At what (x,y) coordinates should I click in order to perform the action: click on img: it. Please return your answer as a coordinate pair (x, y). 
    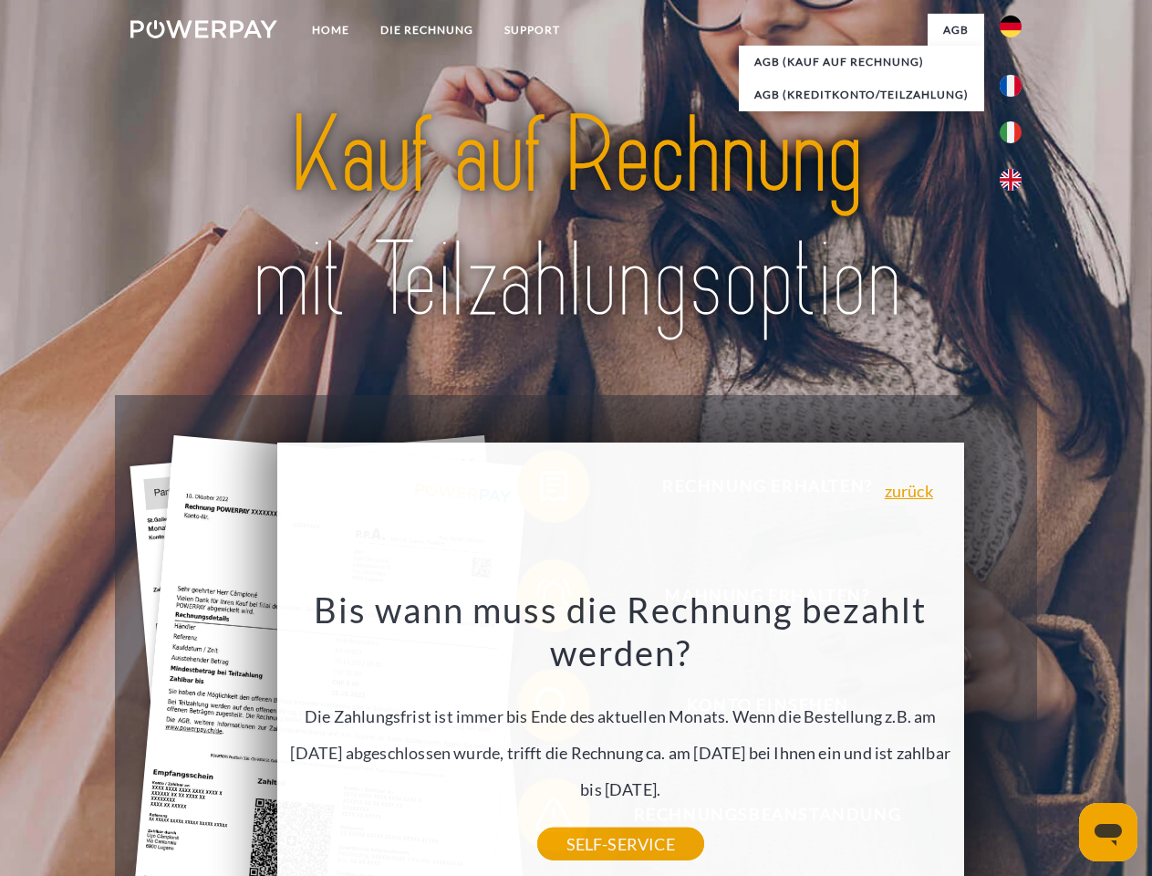
    Looking at the image, I should click on (1011, 132).